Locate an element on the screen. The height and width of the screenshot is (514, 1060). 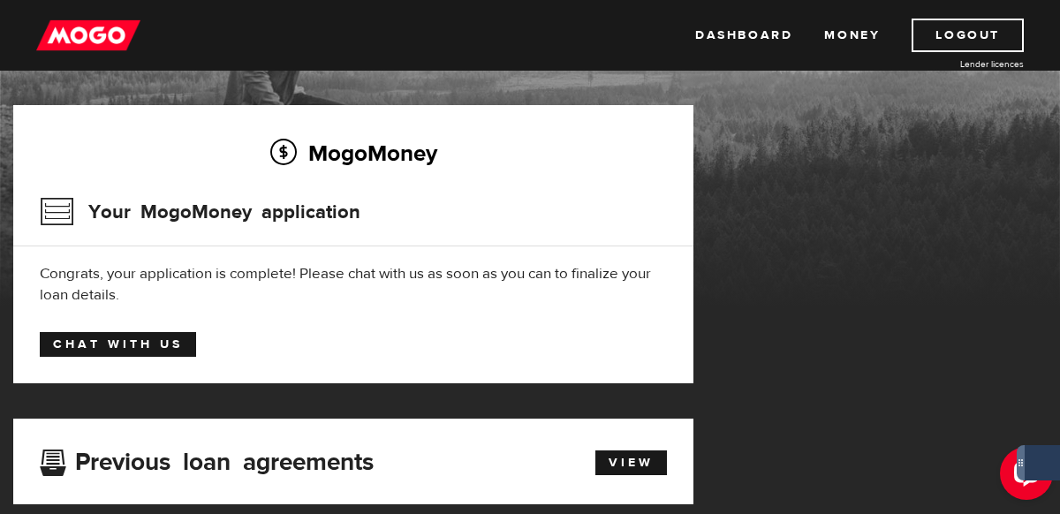
h2: MogoMoney is located at coordinates (353, 153).